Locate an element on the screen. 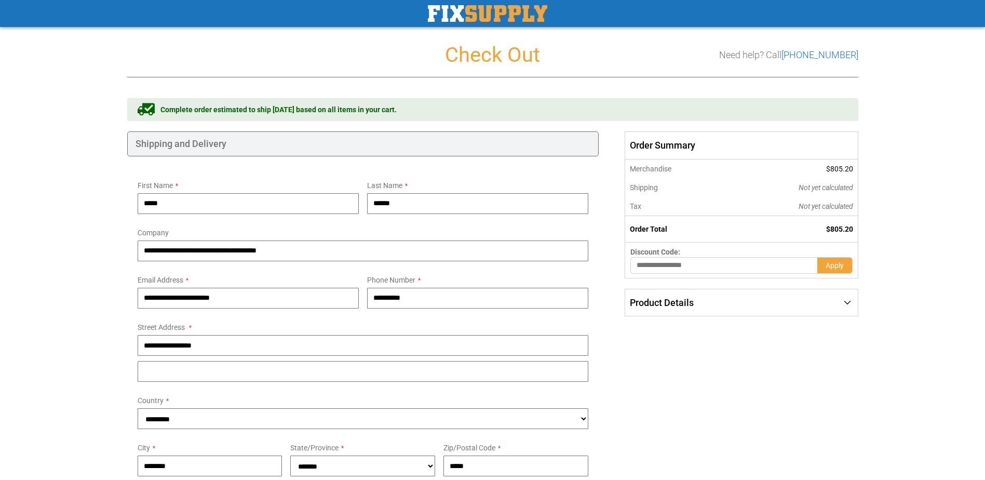 Image resolution: width=985 pixels, height=480 pixels. h3: Need help? Call is located at coordinates (788, 55).